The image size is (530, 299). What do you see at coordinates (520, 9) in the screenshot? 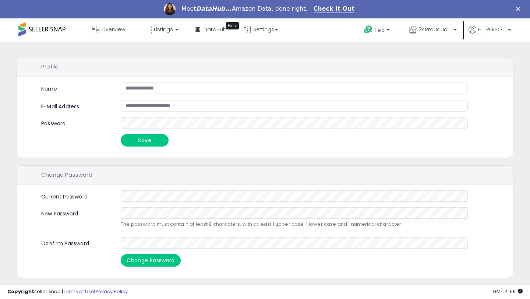
I see `div: Close` at bounding box center [520, 9].